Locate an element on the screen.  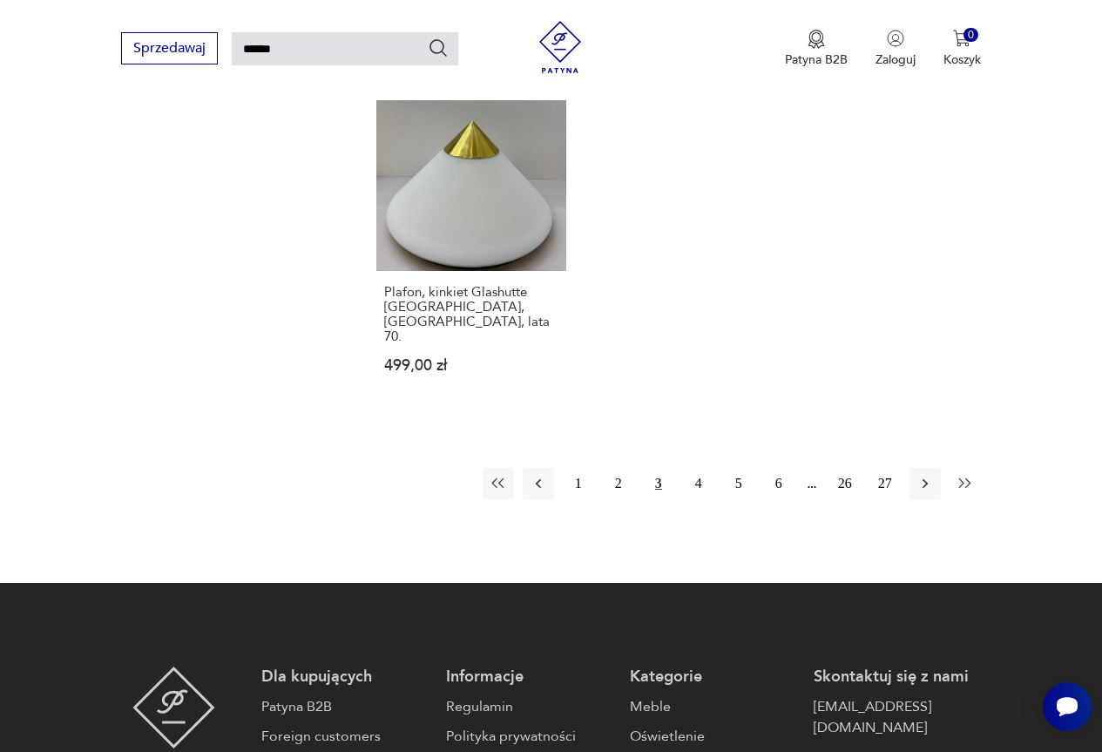
button: 0Koszyk is located at coordinates (962, 49).